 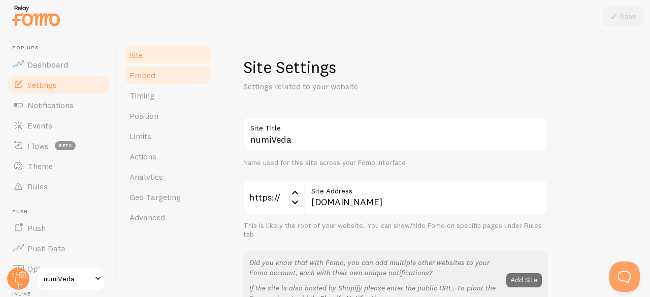 What do you see at coordinates (140, 136) in the screenshot?
I see `span: Limits` at bounding box center [140, 136].